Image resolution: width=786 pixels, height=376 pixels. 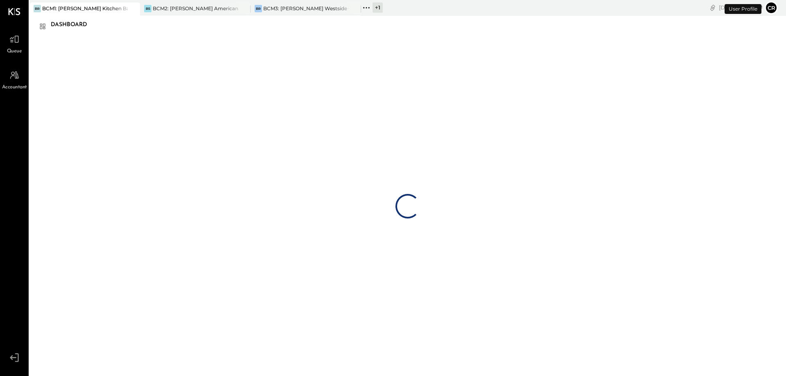 I want to click on div: Dashboard, so click(x=73, y=25).